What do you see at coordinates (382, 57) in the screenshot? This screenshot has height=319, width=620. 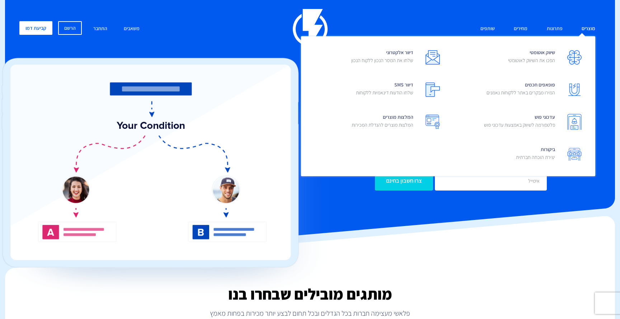 I see `span: דיוור אלקטרוני` at bounding box center [382, 57].